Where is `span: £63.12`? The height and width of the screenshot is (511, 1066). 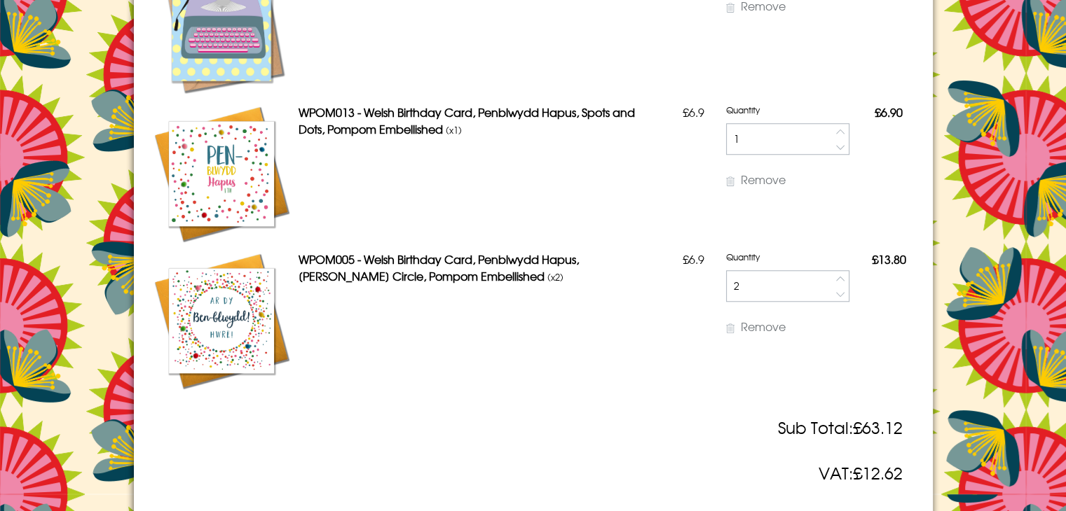 span: £63.12 is located at coordinates (877, 427).